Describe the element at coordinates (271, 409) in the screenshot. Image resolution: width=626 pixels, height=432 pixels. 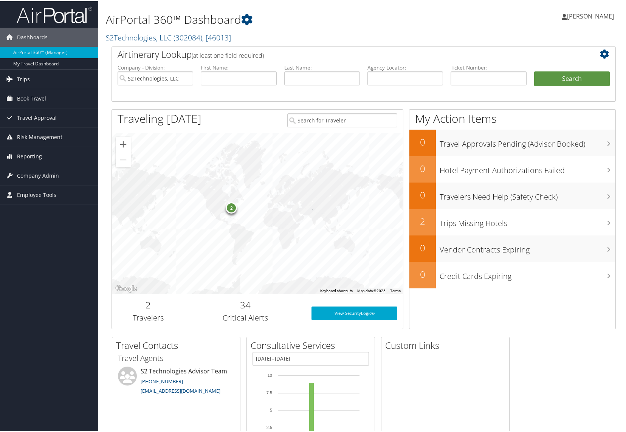
I see `tspan: 5` at that location.